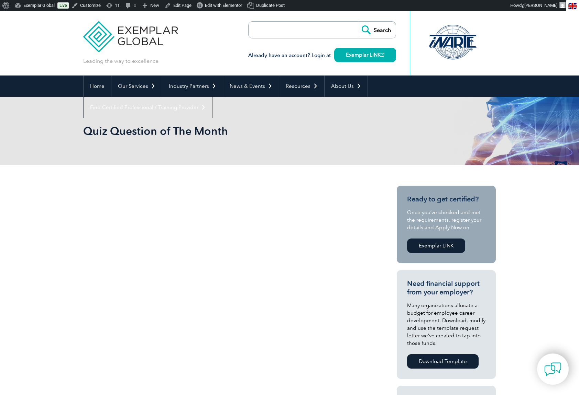 The height and width of the screenshot is (395, 579). What do you see at coordinates (136, 86) in the screenshot?
I see `a: Our Services` at bounding box center [136, 86].